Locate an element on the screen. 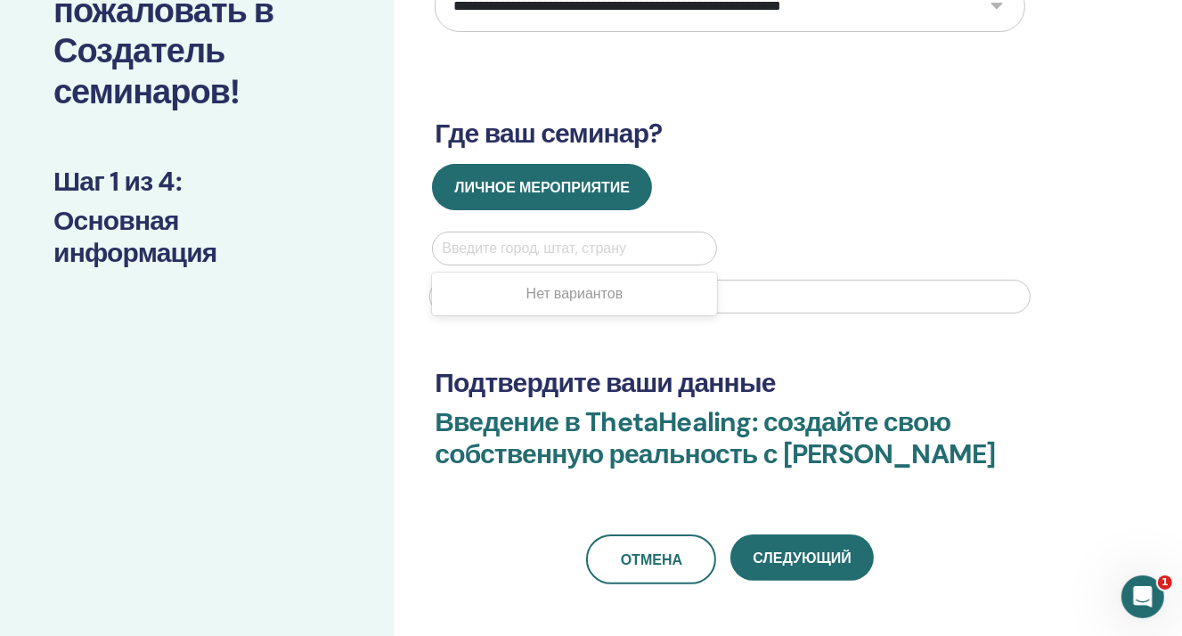 This screenshot has height=636, width=1182. button: Личное мероприятие is located at coordinates (541, 187).